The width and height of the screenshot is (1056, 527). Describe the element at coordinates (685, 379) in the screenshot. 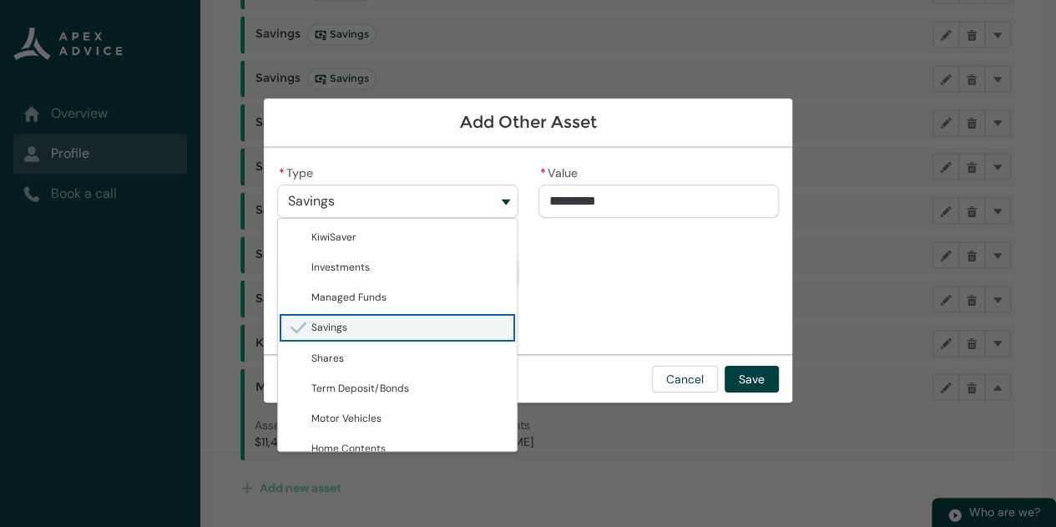

I see `button: Cancel` at that location.